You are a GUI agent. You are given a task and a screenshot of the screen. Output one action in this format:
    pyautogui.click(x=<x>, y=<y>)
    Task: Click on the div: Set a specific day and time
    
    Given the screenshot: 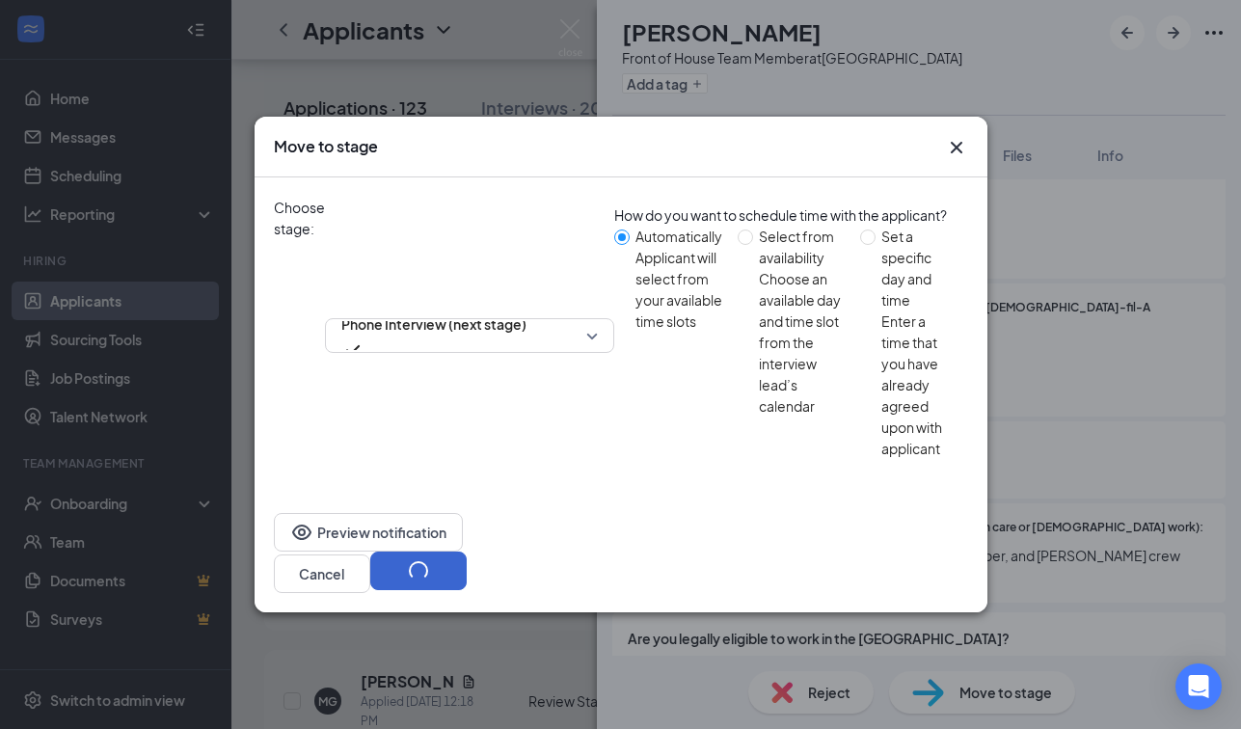 What is the action you would take?
    pyautogui.click(x=916, y=268)
    